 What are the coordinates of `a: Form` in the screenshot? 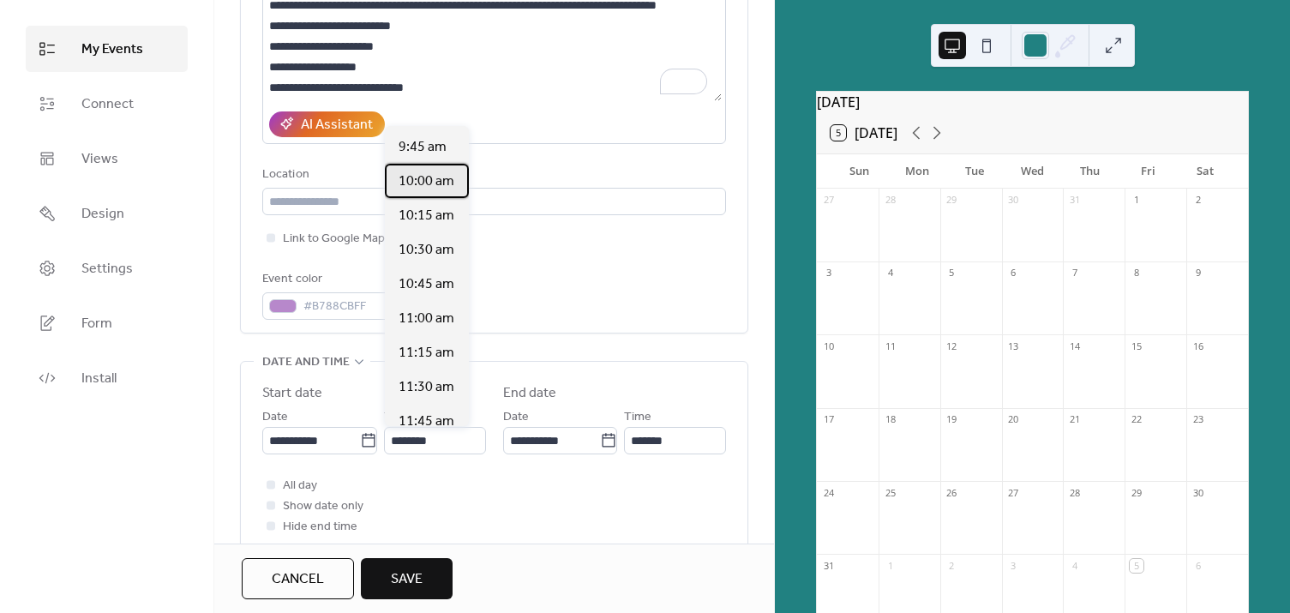 It's located at (106, 323).